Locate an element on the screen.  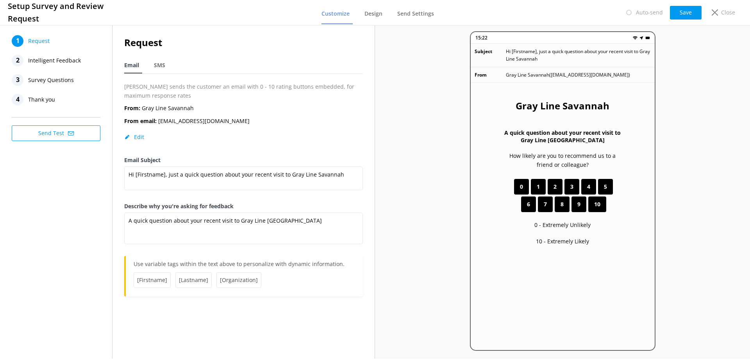
span: 7 is located at coordinates (546, 204).